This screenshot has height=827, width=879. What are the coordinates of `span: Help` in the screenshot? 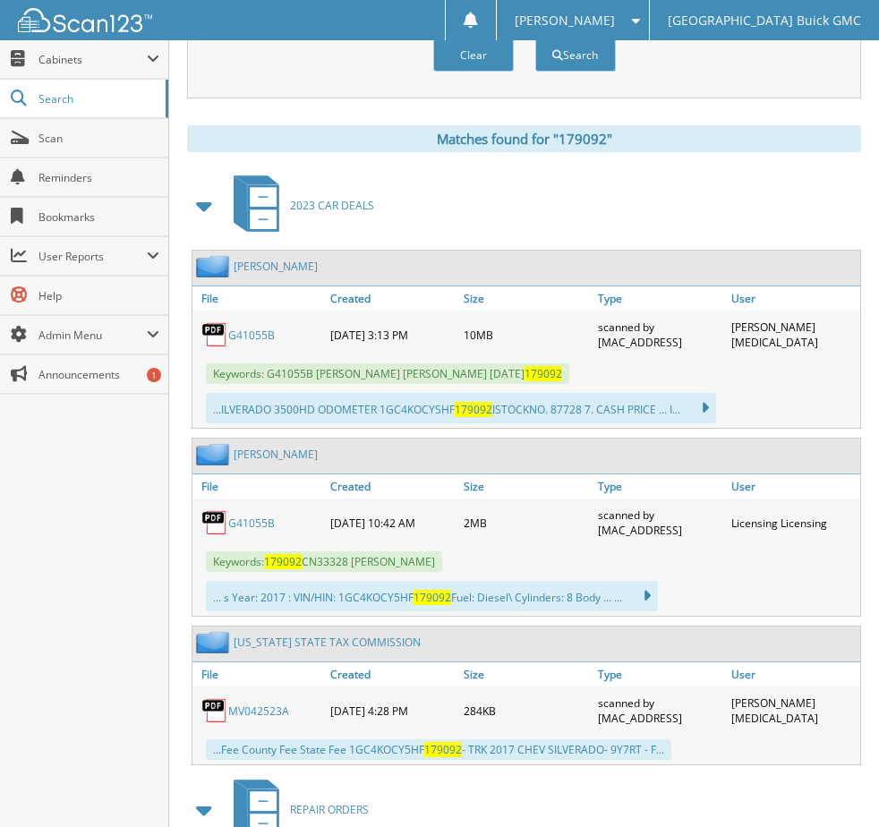 It's located at (98, 295).